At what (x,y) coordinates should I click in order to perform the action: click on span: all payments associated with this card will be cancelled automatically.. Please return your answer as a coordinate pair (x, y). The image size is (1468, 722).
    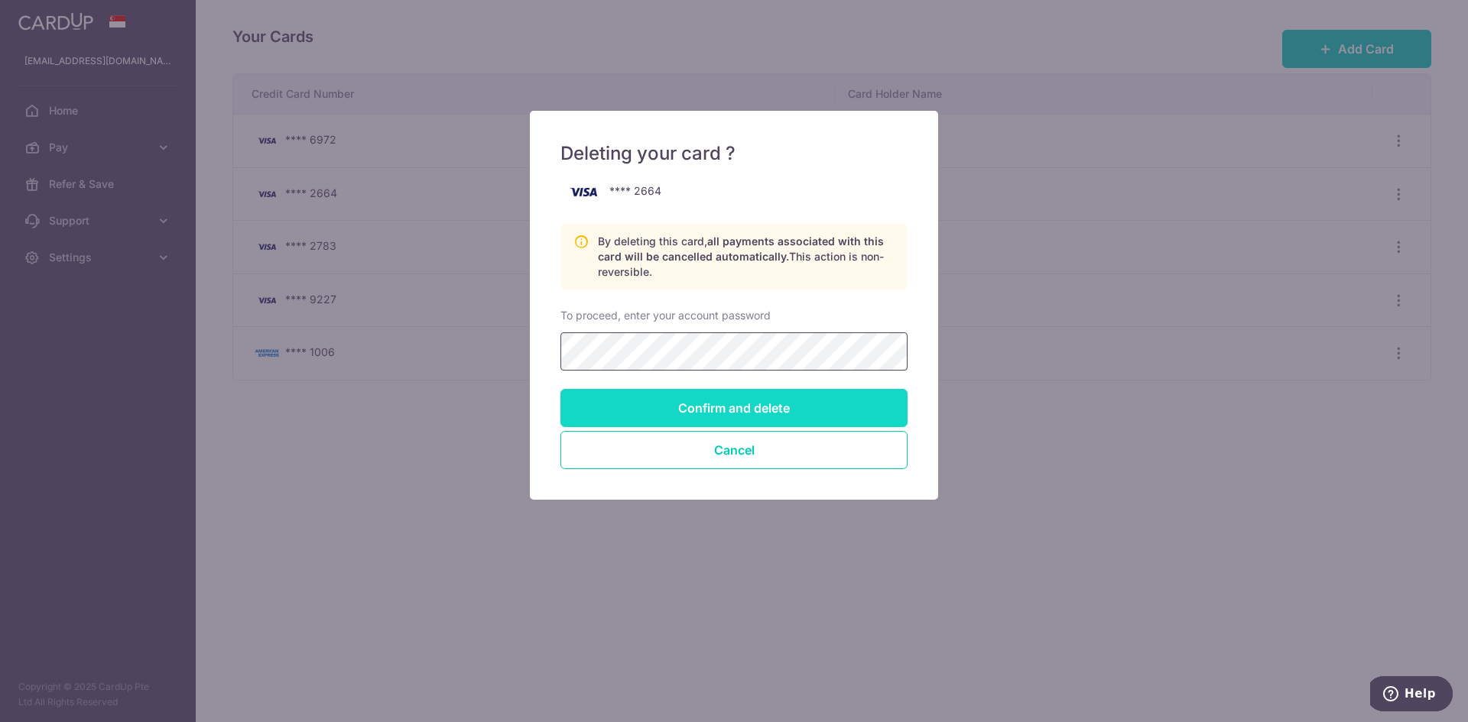
    Looking at the image, I should click on (741, 248).